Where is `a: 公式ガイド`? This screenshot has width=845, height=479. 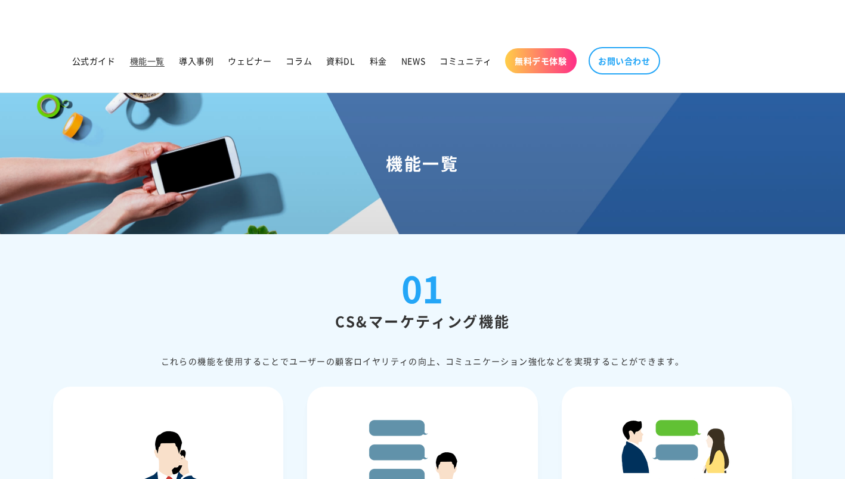 a: 公式ガイド is located at coordinates (94, 61).